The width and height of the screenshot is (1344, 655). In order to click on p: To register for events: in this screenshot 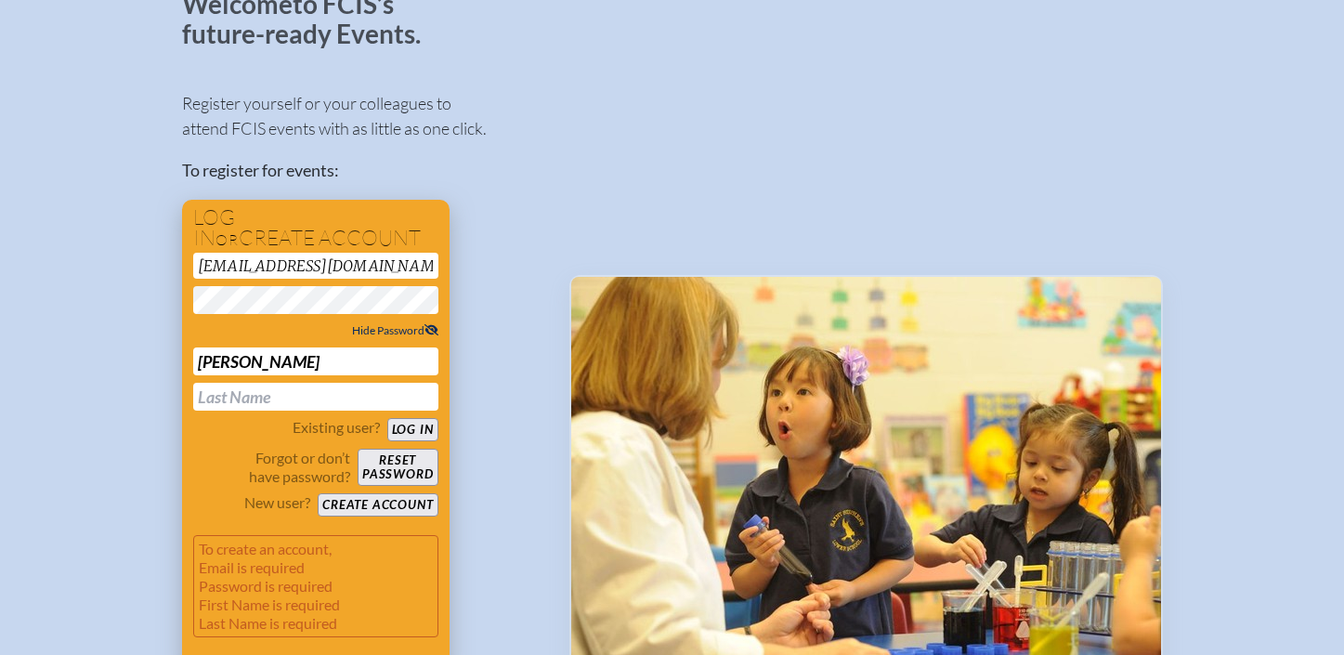, I will do `click(360, 170)`.